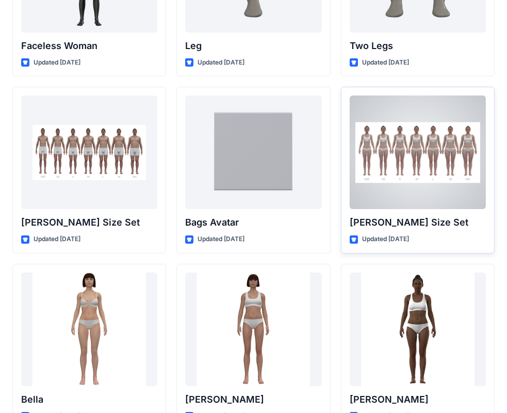  What do you see at coordinates (253, 222) in the screenshot?
I see `p: Bags Avatar` at bounding box center [253, 222].